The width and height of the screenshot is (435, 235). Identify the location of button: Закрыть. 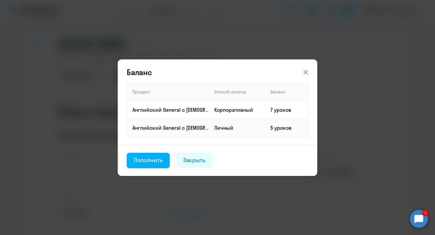
(194, 160).